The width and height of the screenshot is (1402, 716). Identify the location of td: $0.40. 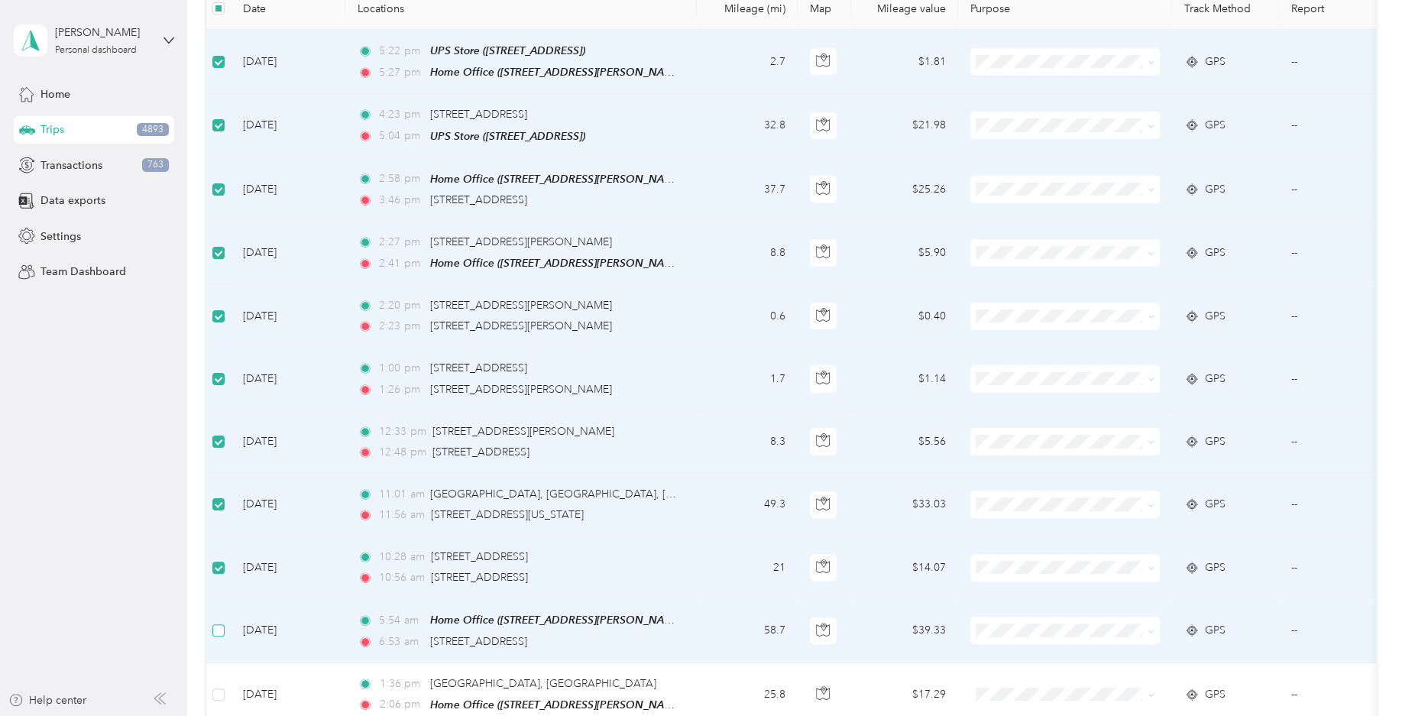
(904, 316).